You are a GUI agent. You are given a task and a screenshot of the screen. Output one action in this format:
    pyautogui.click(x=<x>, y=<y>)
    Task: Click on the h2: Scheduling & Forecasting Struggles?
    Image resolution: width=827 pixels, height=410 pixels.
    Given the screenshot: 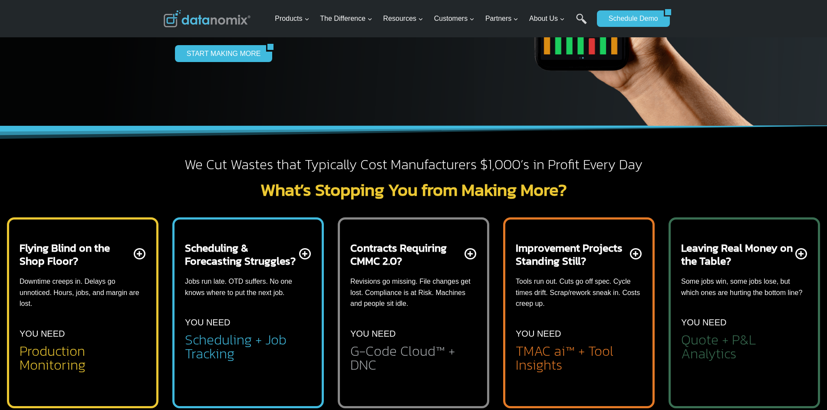 What is the action you would take?
    pyautogui.click(x=241, y=254)
    